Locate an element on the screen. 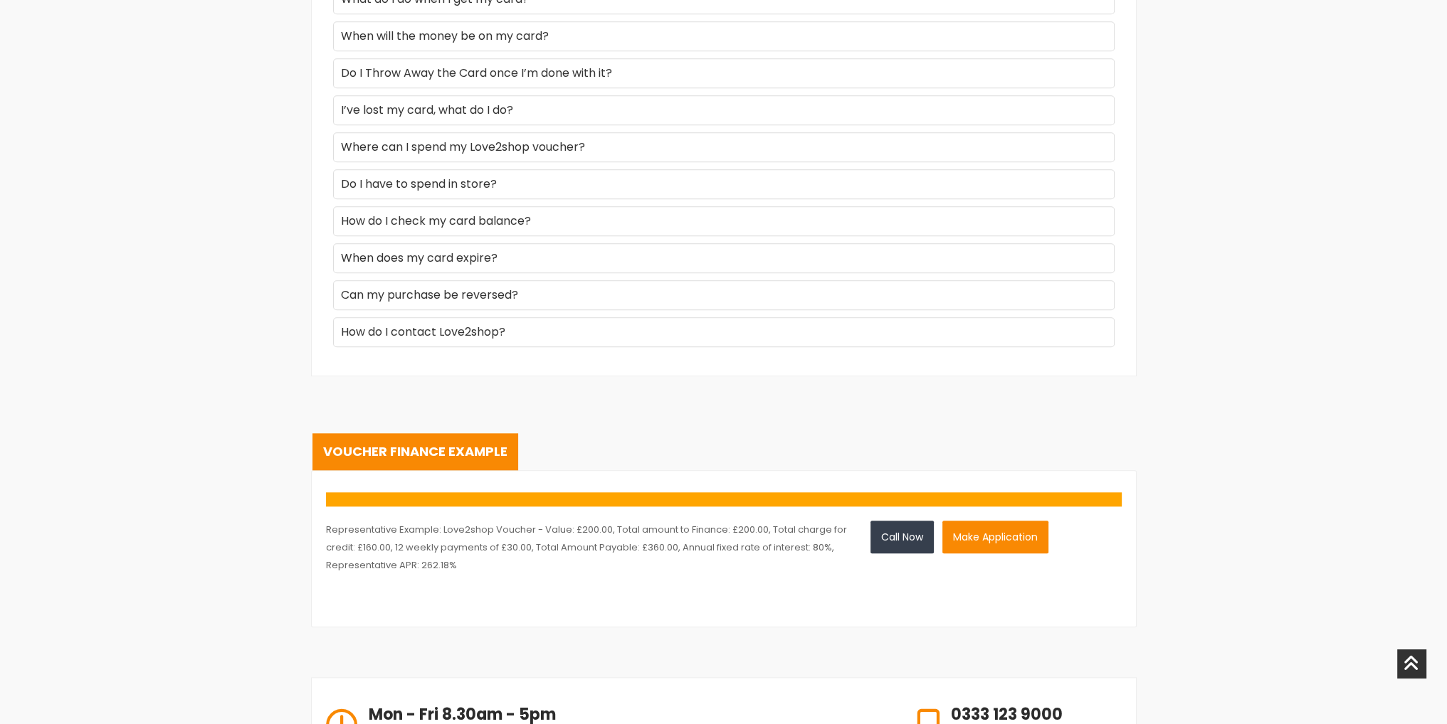  div: Do I have to spend in store? is located at coordinates (724, 184).